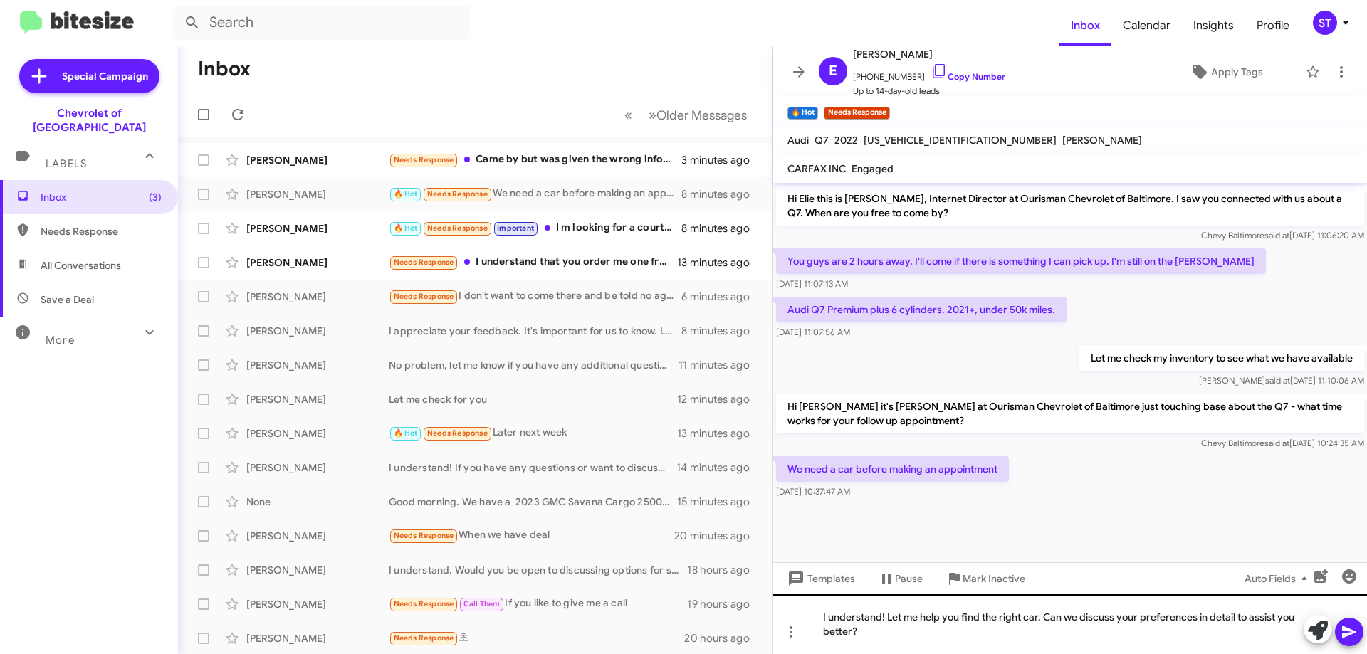 The width and height of the screenshot is (1367, 654). I want to click on span: Profile, so click(1273, 26).